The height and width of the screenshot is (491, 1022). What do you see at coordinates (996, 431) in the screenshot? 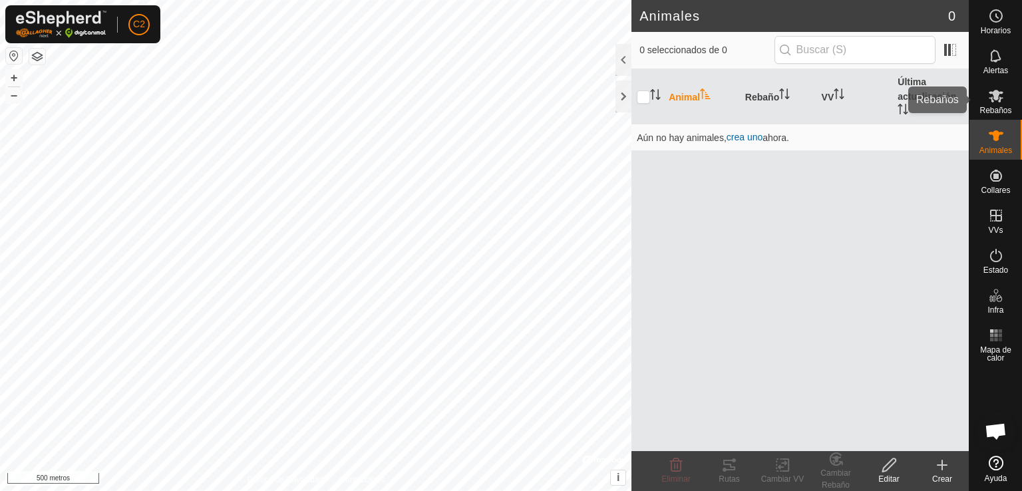
I see `a: Chat abierto` at bounding box center [996, 431].